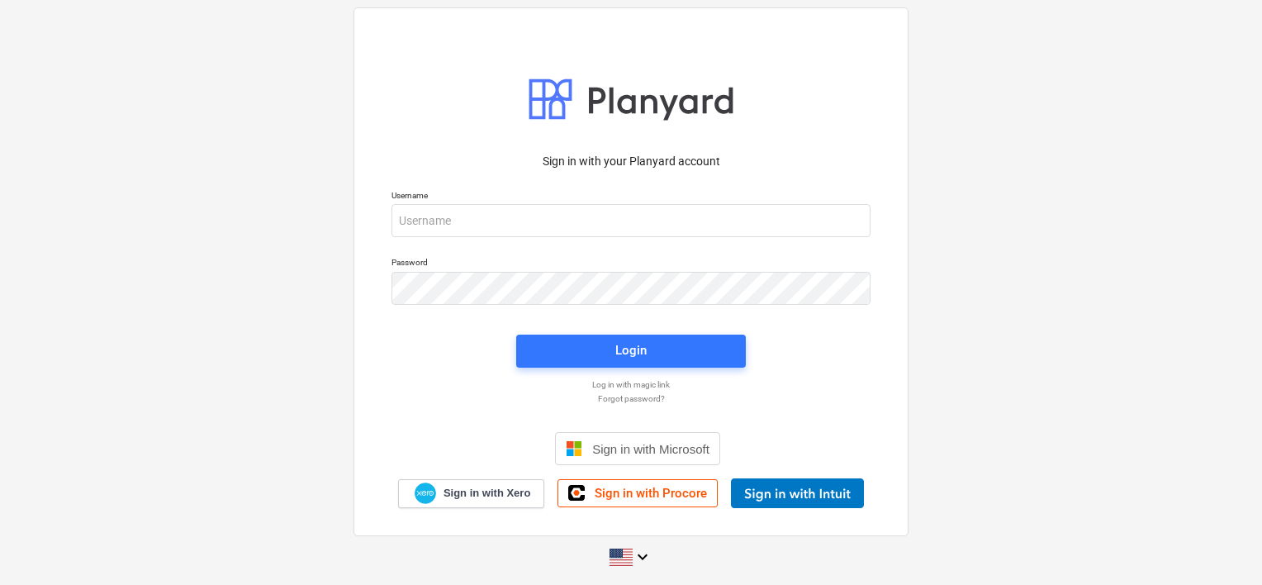 The height and width of the screenshot is (585, 1262). I want to click on p: Password, so click(631, 263).